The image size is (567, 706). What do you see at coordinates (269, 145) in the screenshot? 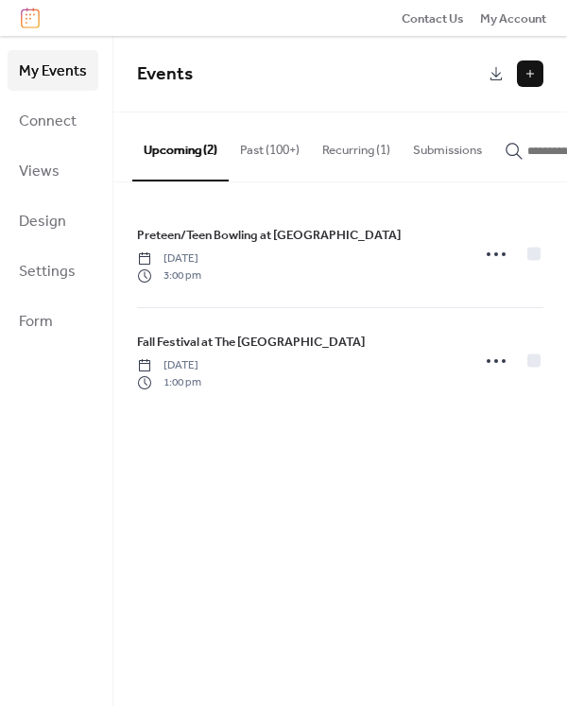
I see `button: Past (100+)` at bounding box center [269, 145].